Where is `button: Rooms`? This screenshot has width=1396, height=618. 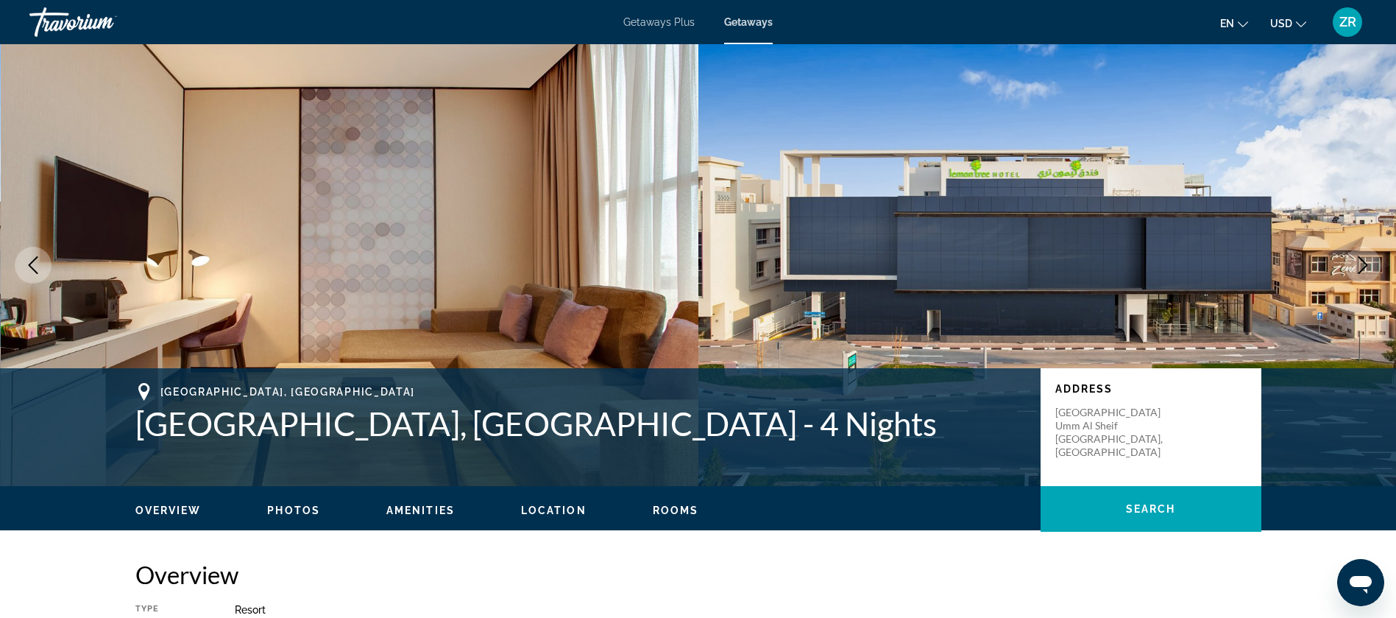
button: Rooms is located at coordinates (676, 510).